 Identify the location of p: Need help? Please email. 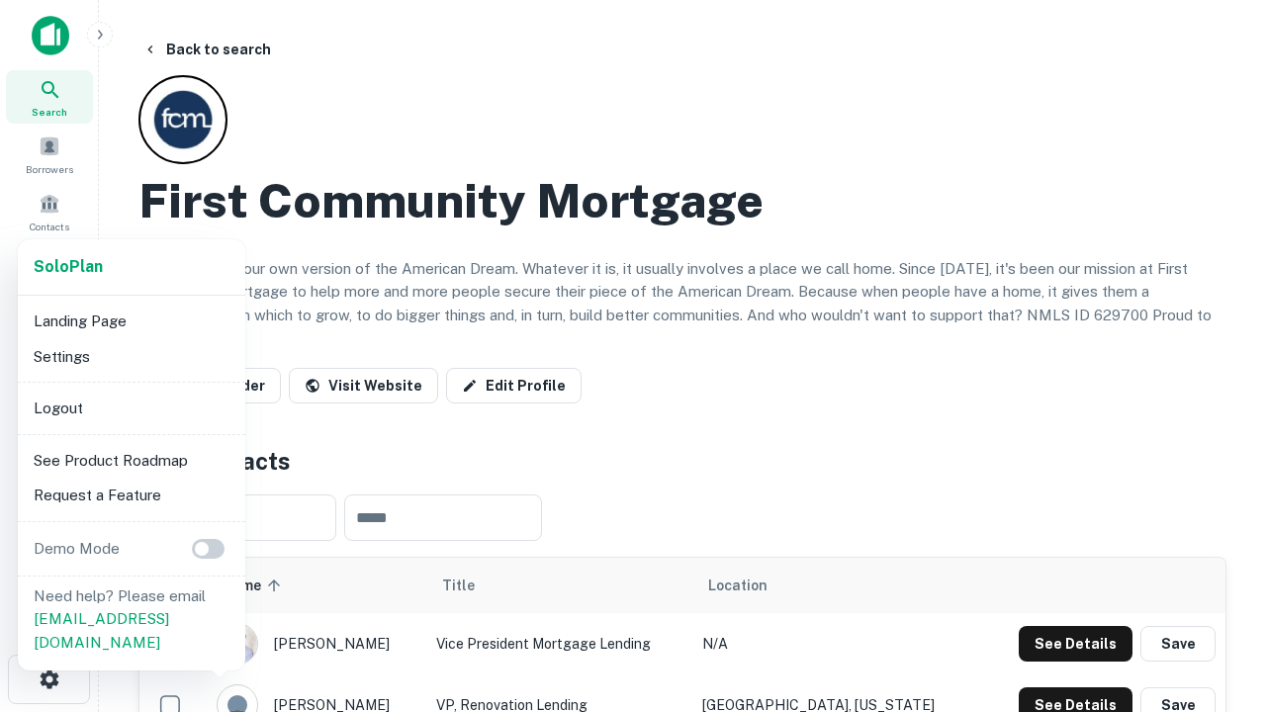
(132, 619).